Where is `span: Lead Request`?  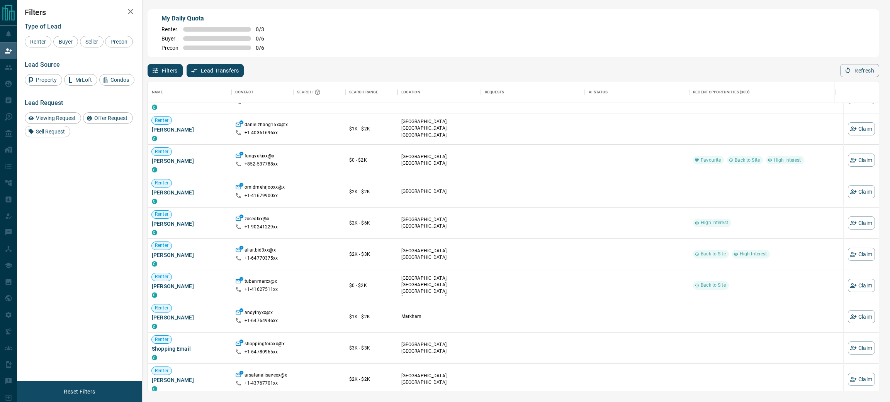
span: Lead Request is located at coordinates (44, 103).